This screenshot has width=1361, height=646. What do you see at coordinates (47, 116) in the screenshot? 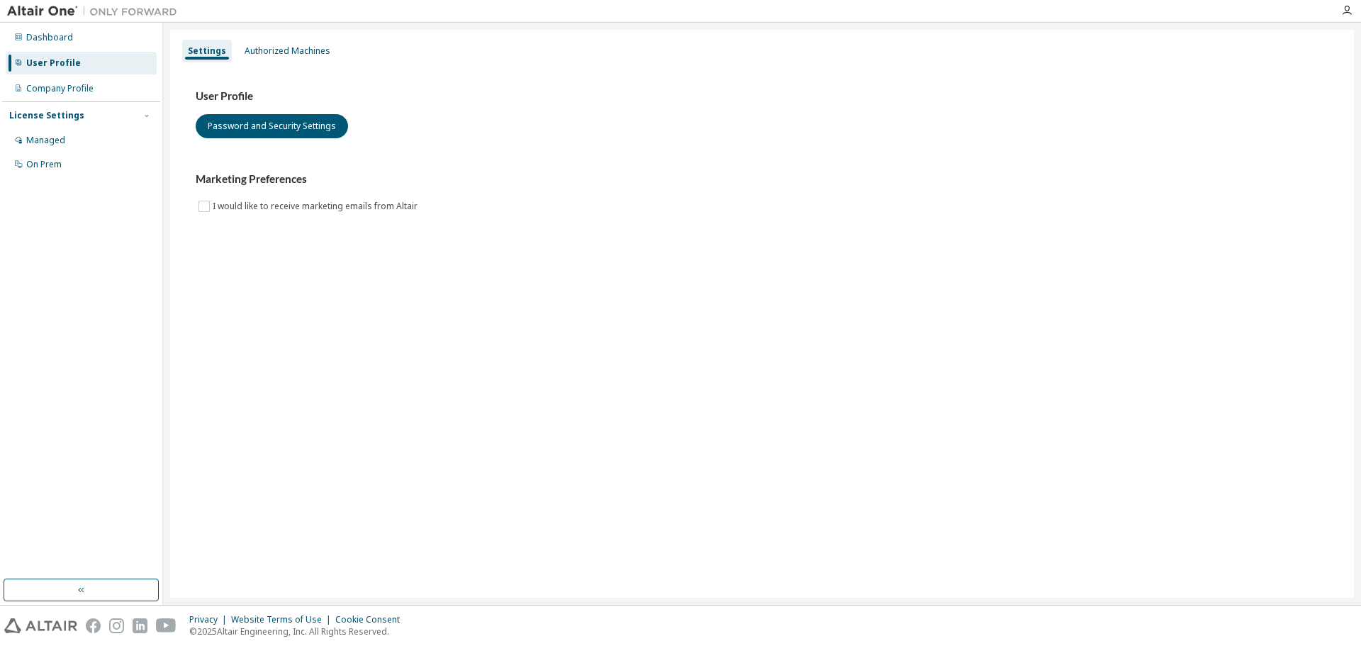
I see `div: License Settings` at bounding box center [47, 116].